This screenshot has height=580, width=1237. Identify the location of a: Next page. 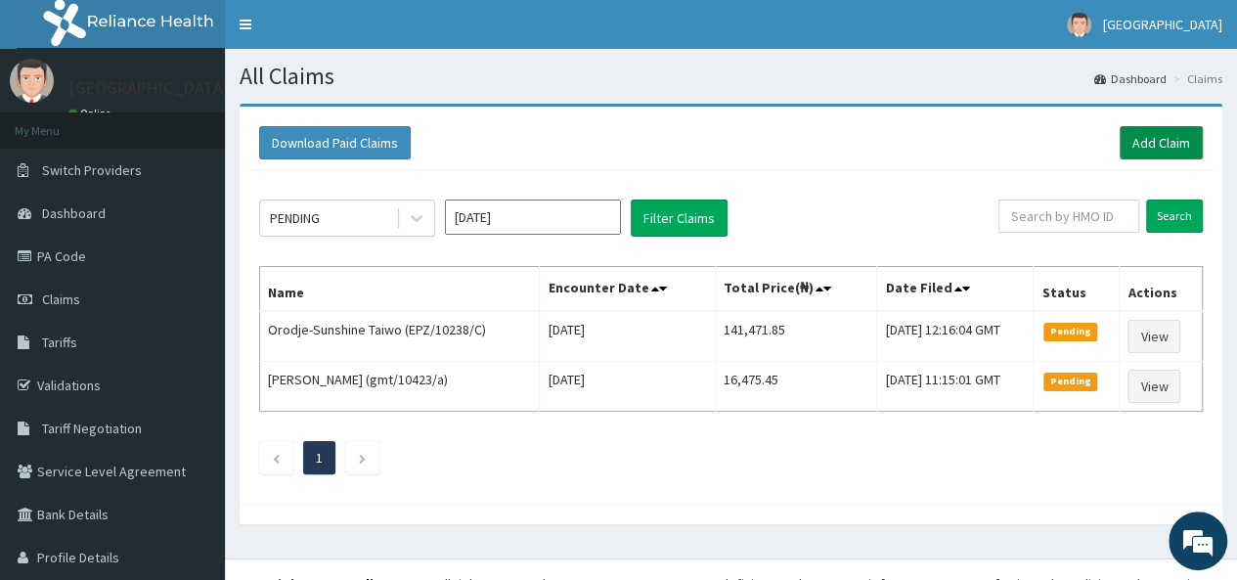
(362, 458).